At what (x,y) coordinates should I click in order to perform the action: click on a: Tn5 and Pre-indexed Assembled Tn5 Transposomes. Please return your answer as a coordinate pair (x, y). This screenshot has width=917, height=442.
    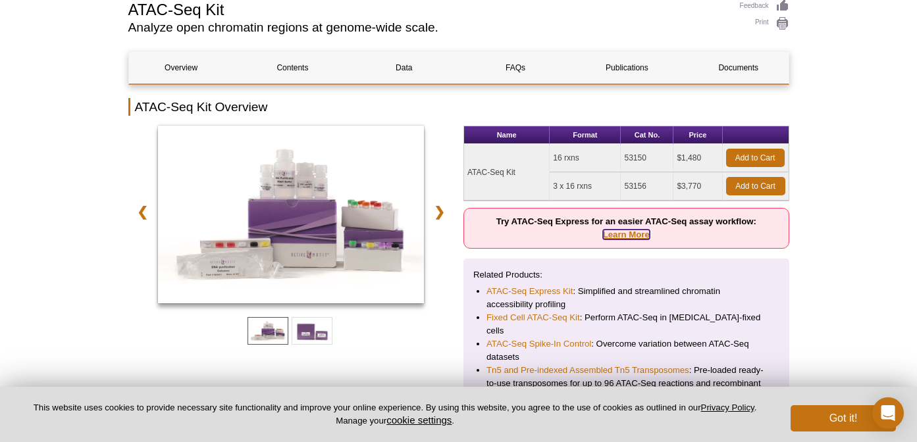
    Looking at the image, I should click on (588, 370).